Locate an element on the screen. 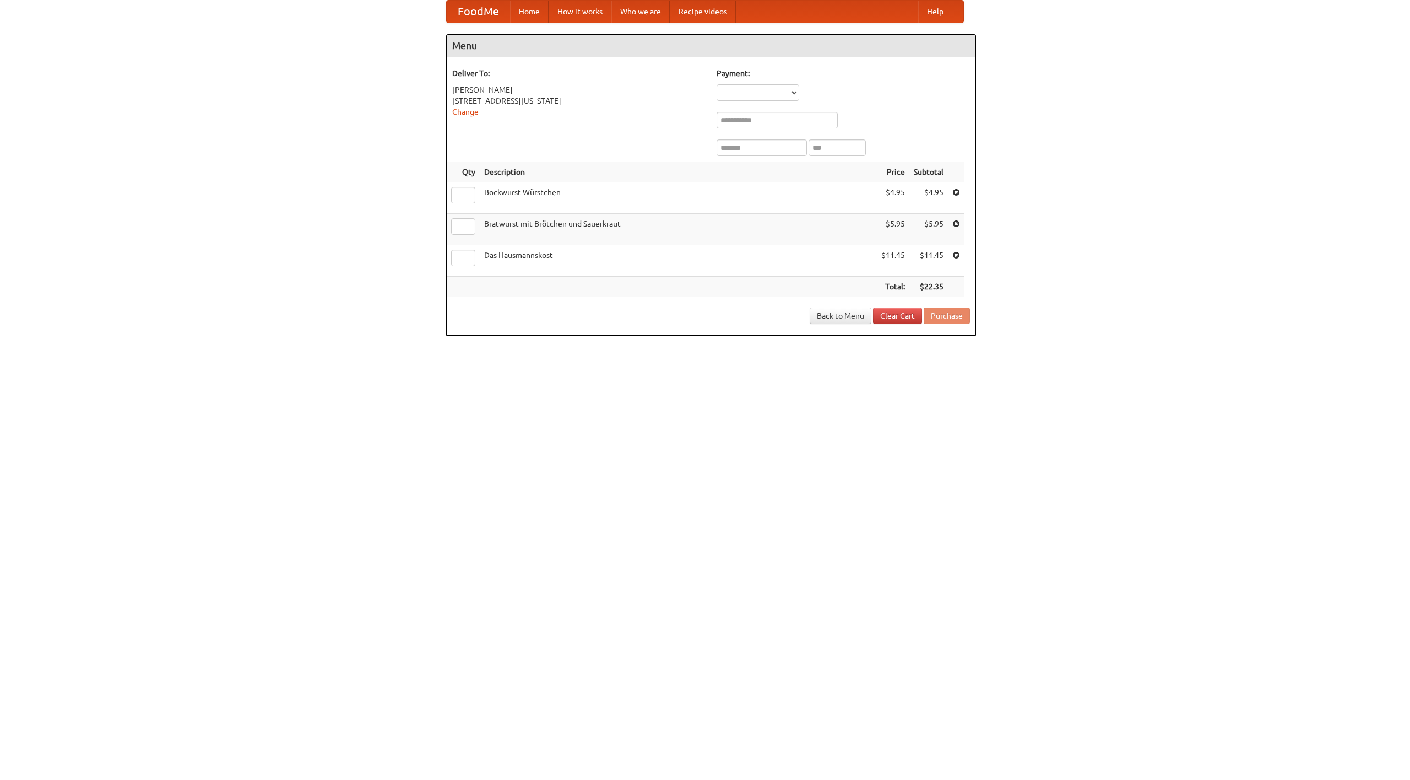 This screenshot has height=780, width=1410. a: How it works is located at coordinates (580, 12).